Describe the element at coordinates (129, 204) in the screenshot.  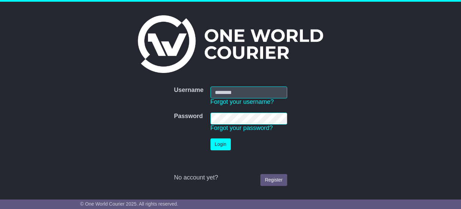
I see `span: © One World Courier 2025. All rights reserved.` at that location.